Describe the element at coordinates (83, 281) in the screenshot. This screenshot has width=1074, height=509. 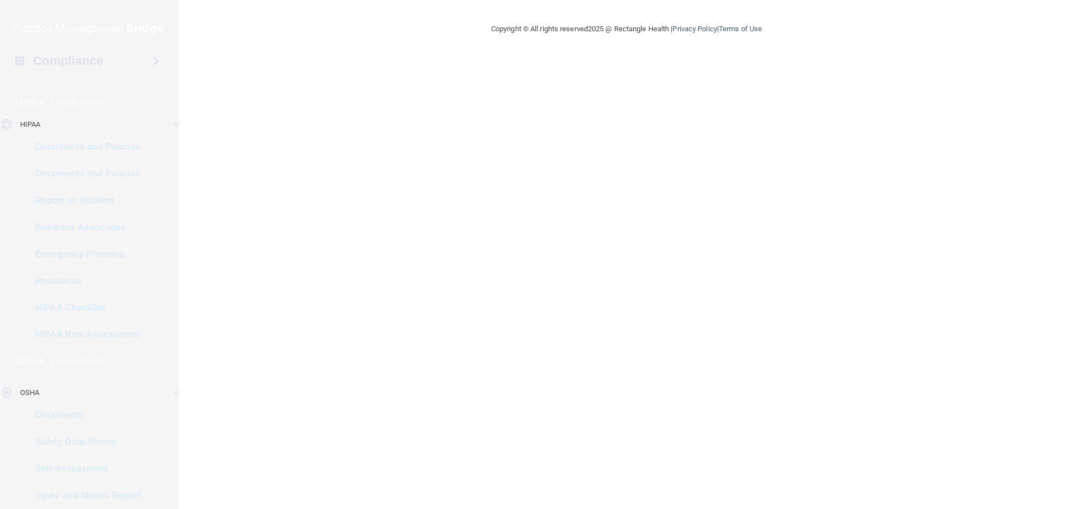
I see `p: Resources` at that location.